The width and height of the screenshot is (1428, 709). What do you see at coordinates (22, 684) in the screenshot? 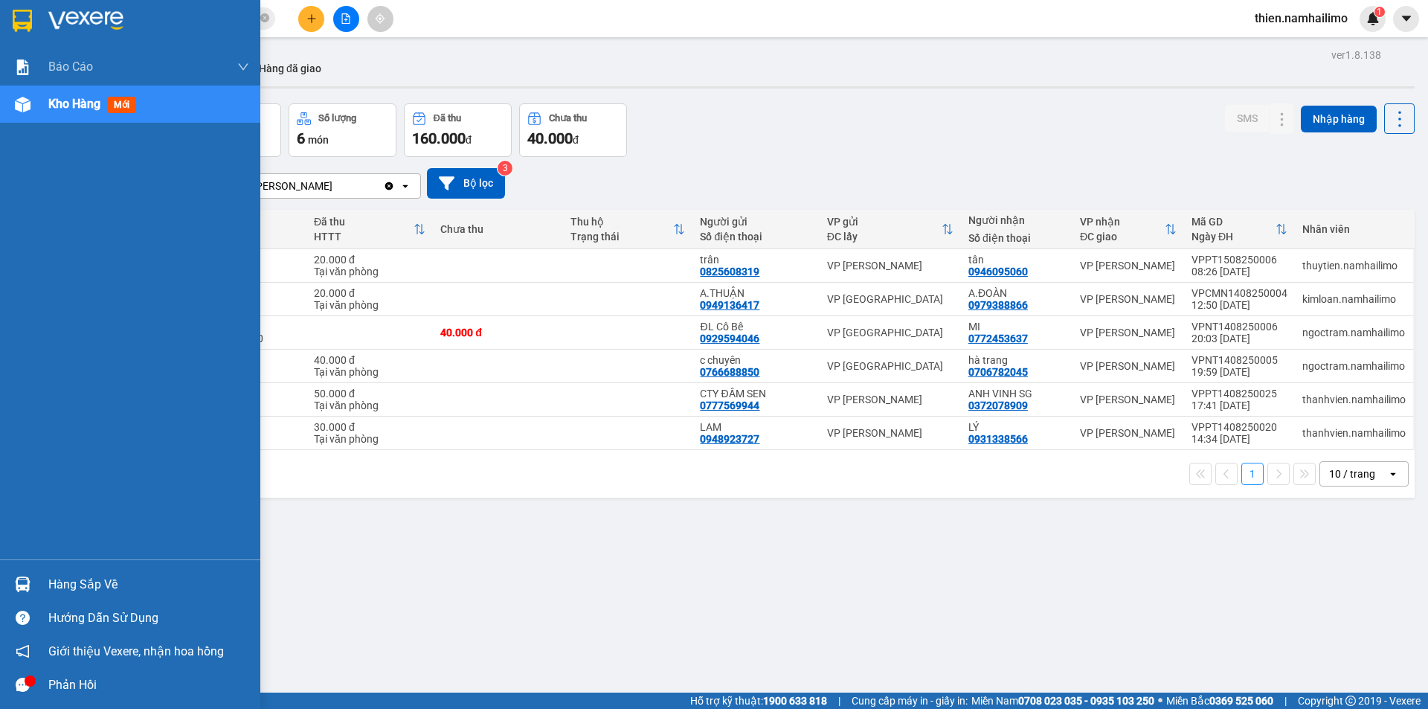
I see `span: message` at bounding box center [22, 684].